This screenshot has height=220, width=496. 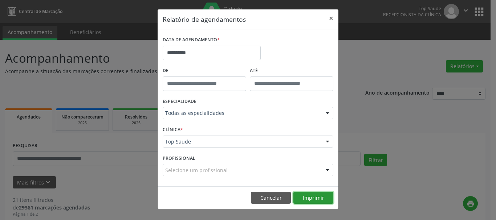 What do you see at coordinates (204, 19) in the screenshot?
I see `h5: Relatório de agendamentos` at bounding box center [204, 19].